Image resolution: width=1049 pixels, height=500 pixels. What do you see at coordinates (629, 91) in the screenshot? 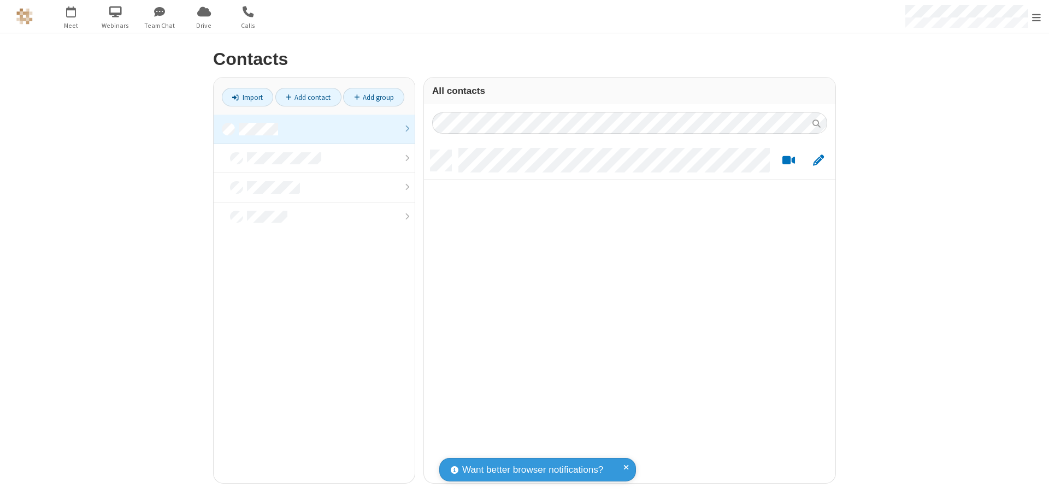
I see `h3: All contacts` at bounding box center [629, 91].